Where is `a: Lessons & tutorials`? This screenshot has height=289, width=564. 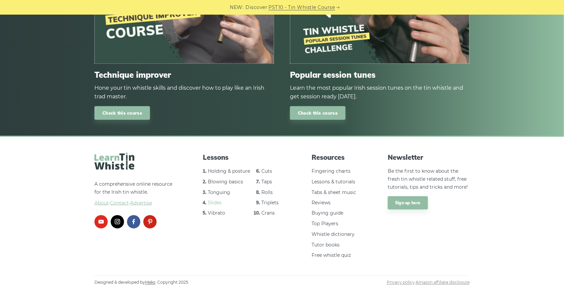 a: Lessons & tutorials is located at coordinates (333, 182).